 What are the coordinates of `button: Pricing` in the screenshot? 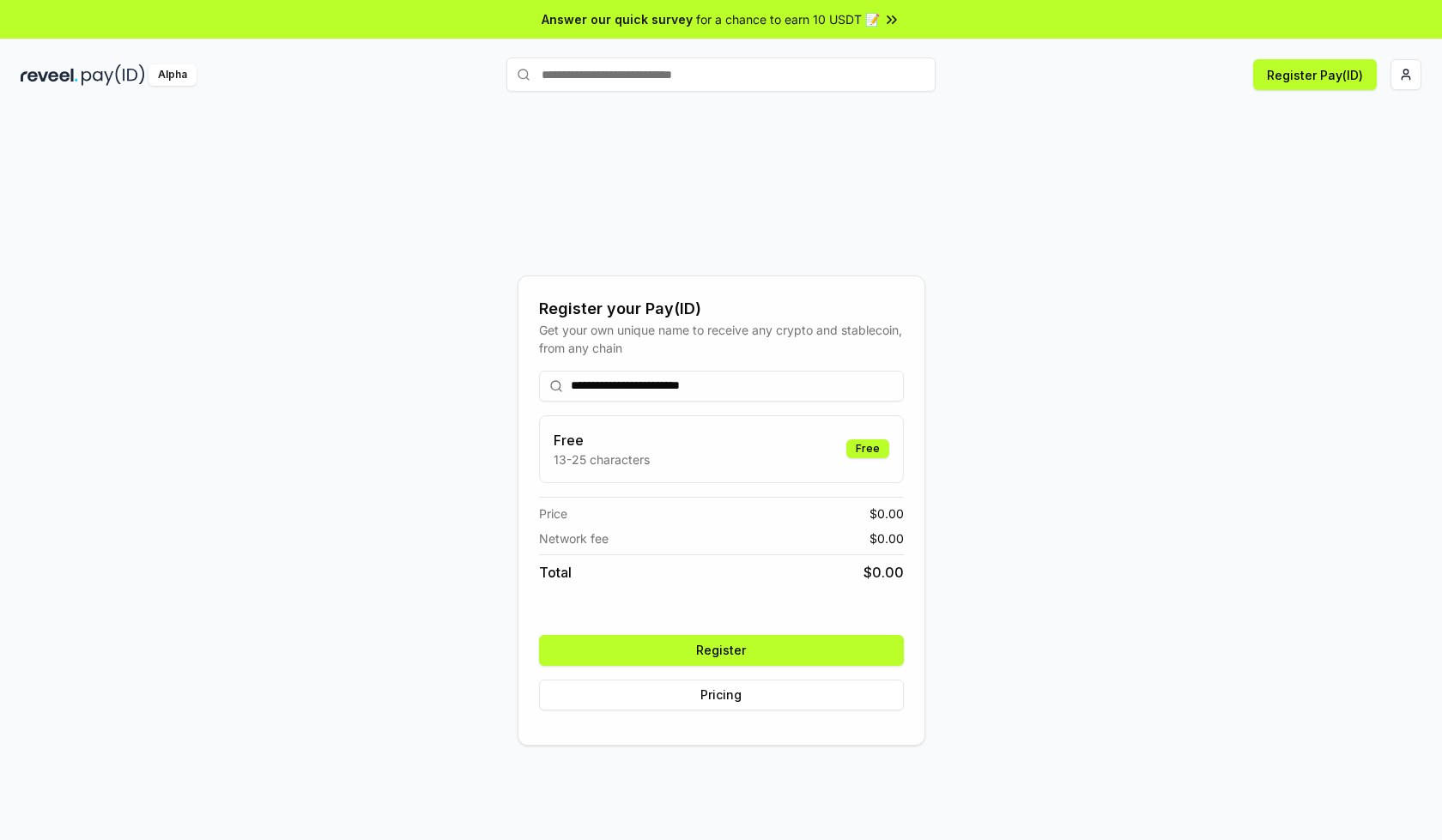 It's located at (721, 696).